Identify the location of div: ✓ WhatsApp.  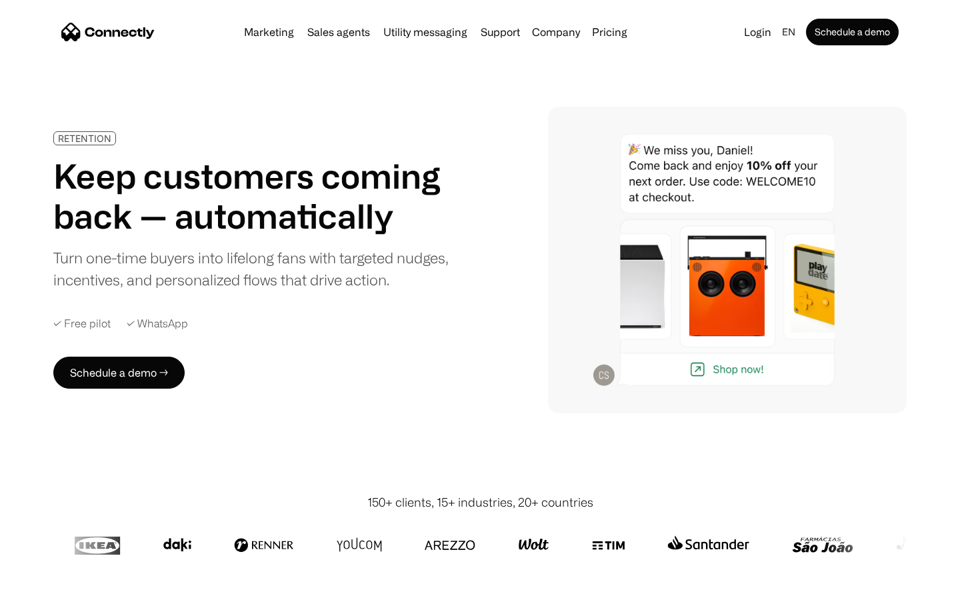
(157, 323).